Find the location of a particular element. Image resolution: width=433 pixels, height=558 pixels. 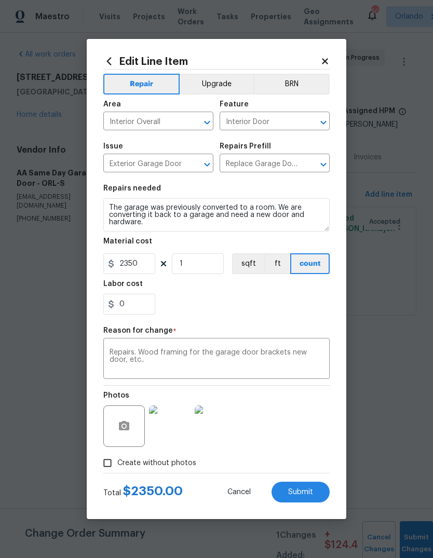

h5: Feature is located at coordinates (234, 104).